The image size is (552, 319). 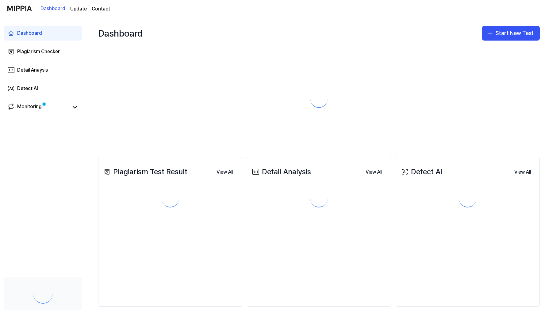 What do you see at coordinates (29, 107) in the screenshot?
I see `div: Monitoring` at bounding box center [29, 107].